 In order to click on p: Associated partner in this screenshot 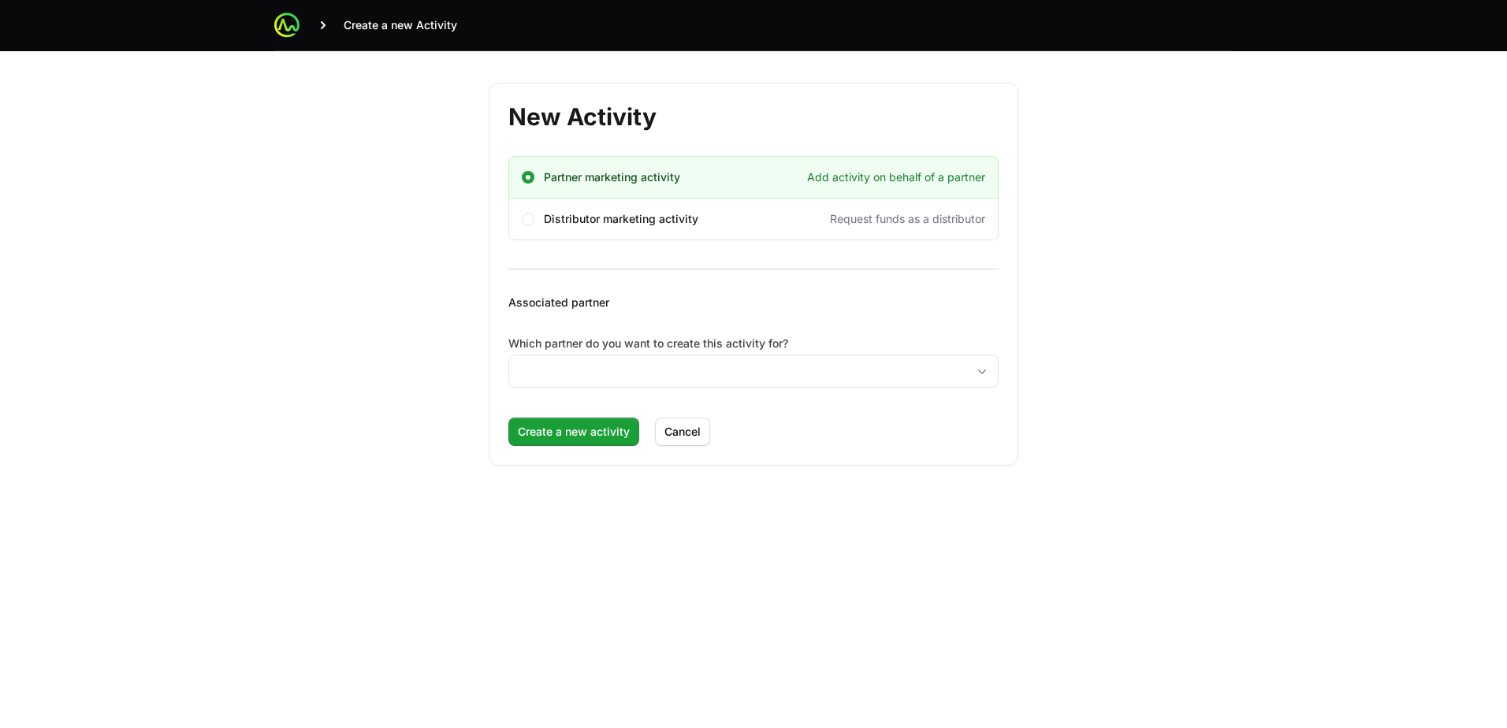, I will do `click(753, 303)`.